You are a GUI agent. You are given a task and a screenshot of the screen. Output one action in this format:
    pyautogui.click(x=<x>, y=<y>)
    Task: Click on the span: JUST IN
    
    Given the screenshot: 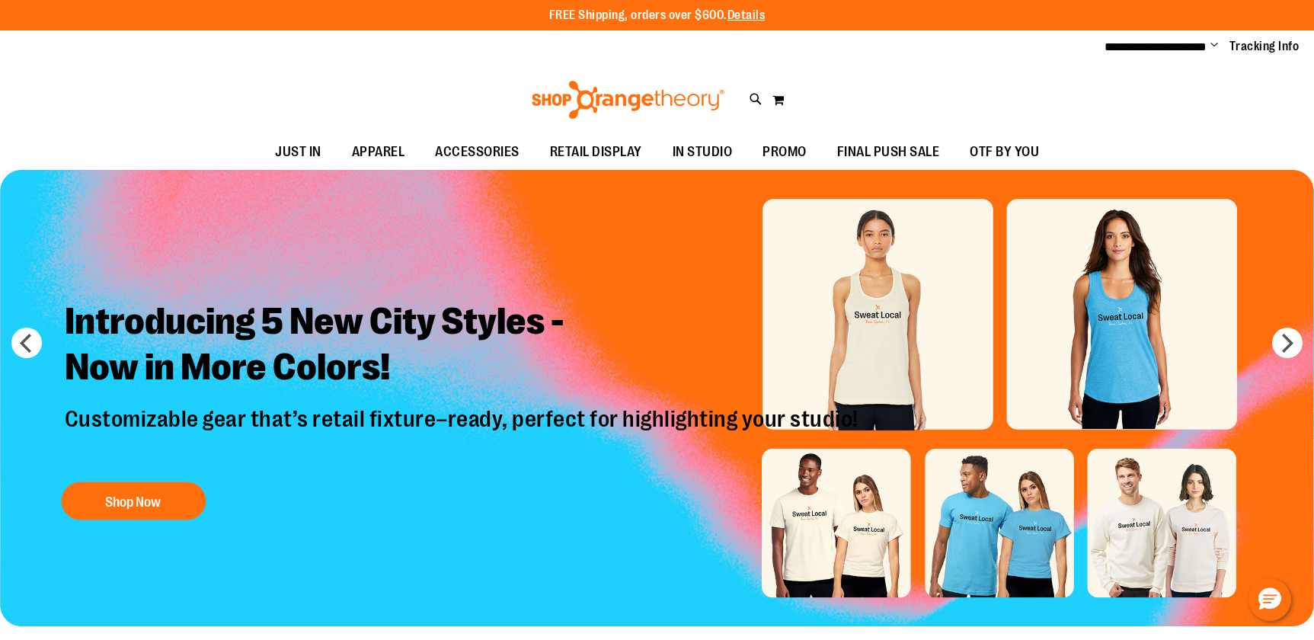 What is the action you would take?
    pyautogui.click(x=298, y=152)
    